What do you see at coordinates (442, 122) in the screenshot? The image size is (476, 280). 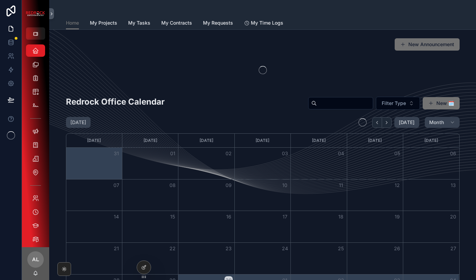 I see `button: Month` at bounding box center [442, 122].